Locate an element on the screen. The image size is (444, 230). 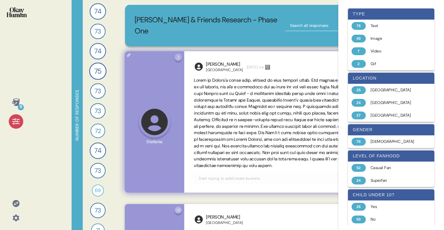
div: Text is located at coordinates (394, 26).